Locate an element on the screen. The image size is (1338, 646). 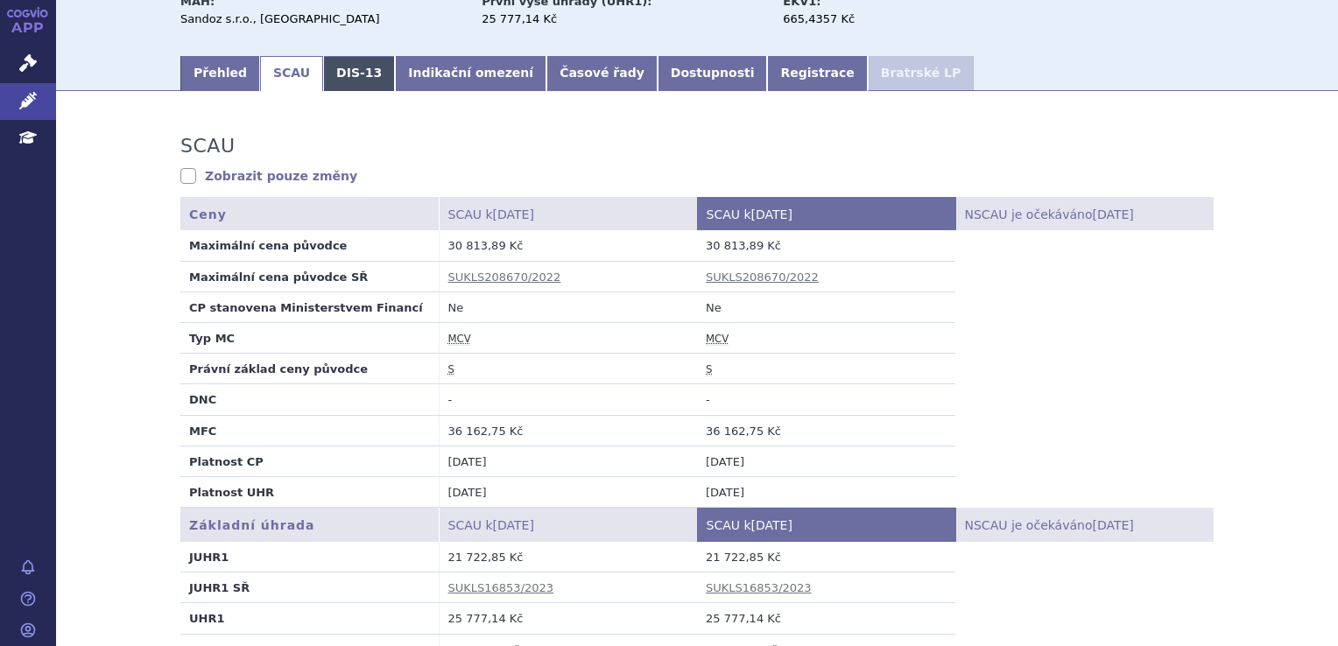
a: Přehled is located at coordinates (220, 74).